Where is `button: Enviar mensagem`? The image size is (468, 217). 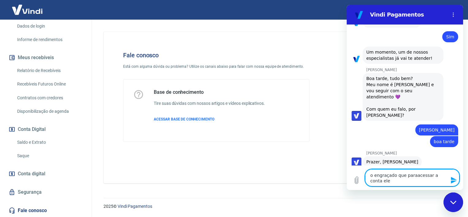
button: Enviar mensagem is located at coordinates (107, 175).